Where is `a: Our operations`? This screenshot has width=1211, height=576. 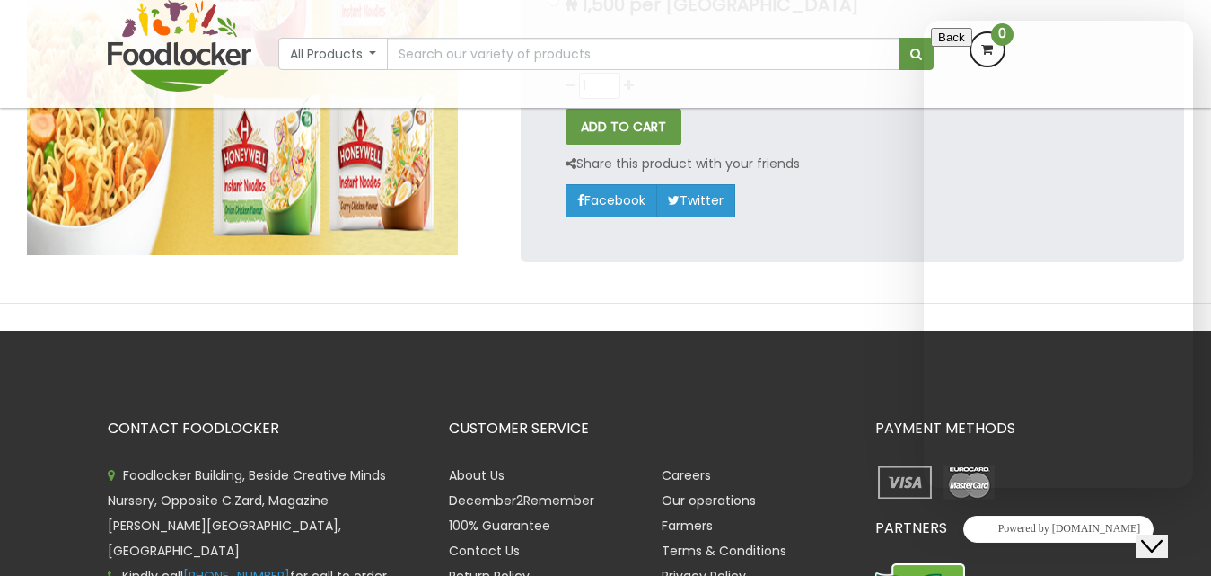 a: Our operations is located at coordinates (709, 500).